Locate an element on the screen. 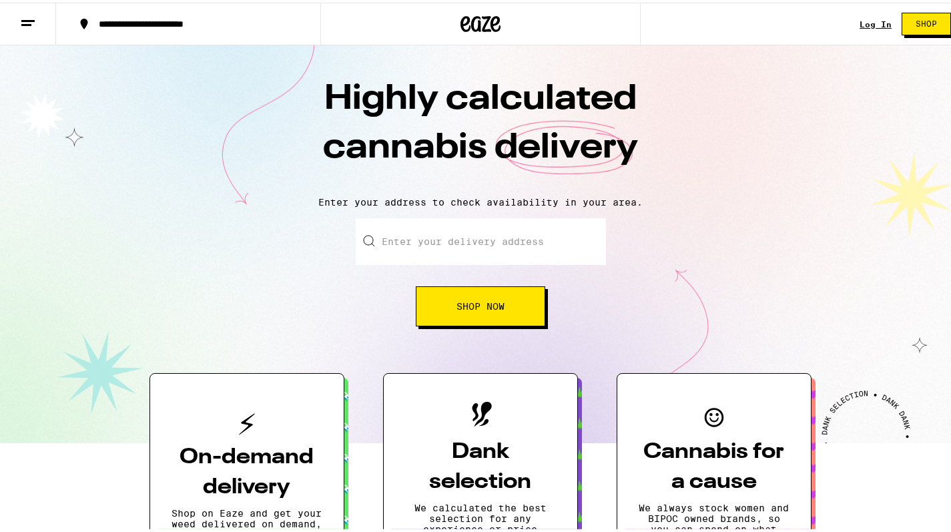  h3: Cannabis for a cause is located at coordinates (714, 465).